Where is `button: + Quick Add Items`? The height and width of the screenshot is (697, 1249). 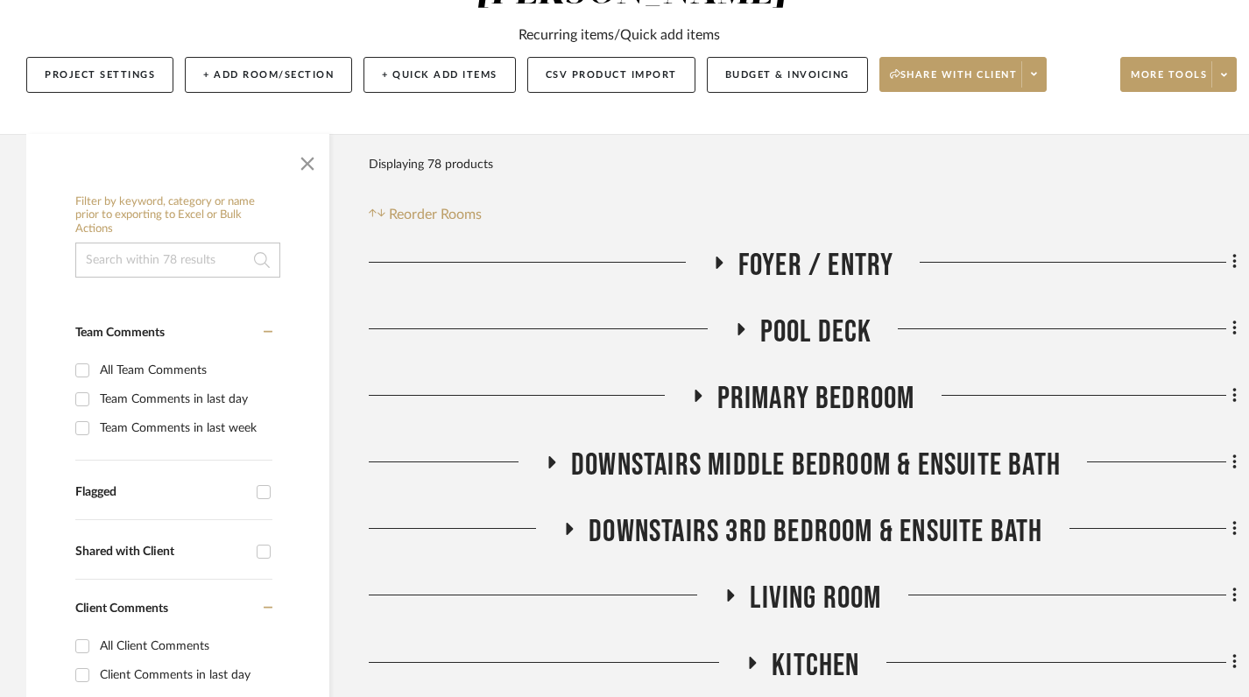 button: + Quick Add Items is located at coordinates (440, 74).